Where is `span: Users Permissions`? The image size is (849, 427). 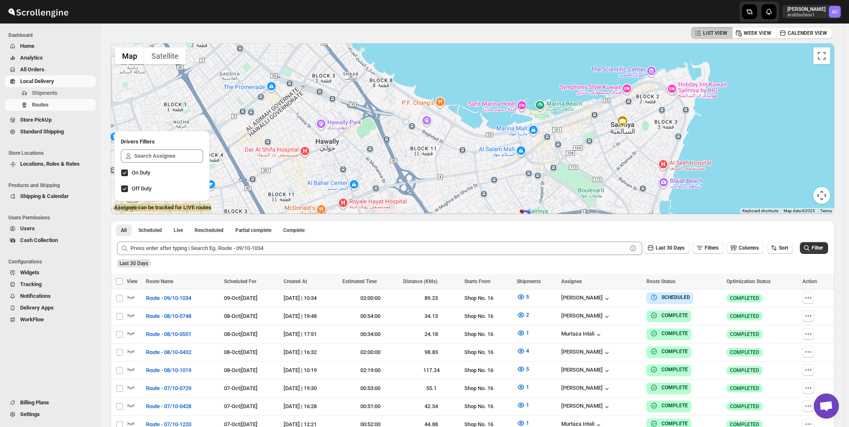 span: Users Permissions is located at coordinates (52, 218).